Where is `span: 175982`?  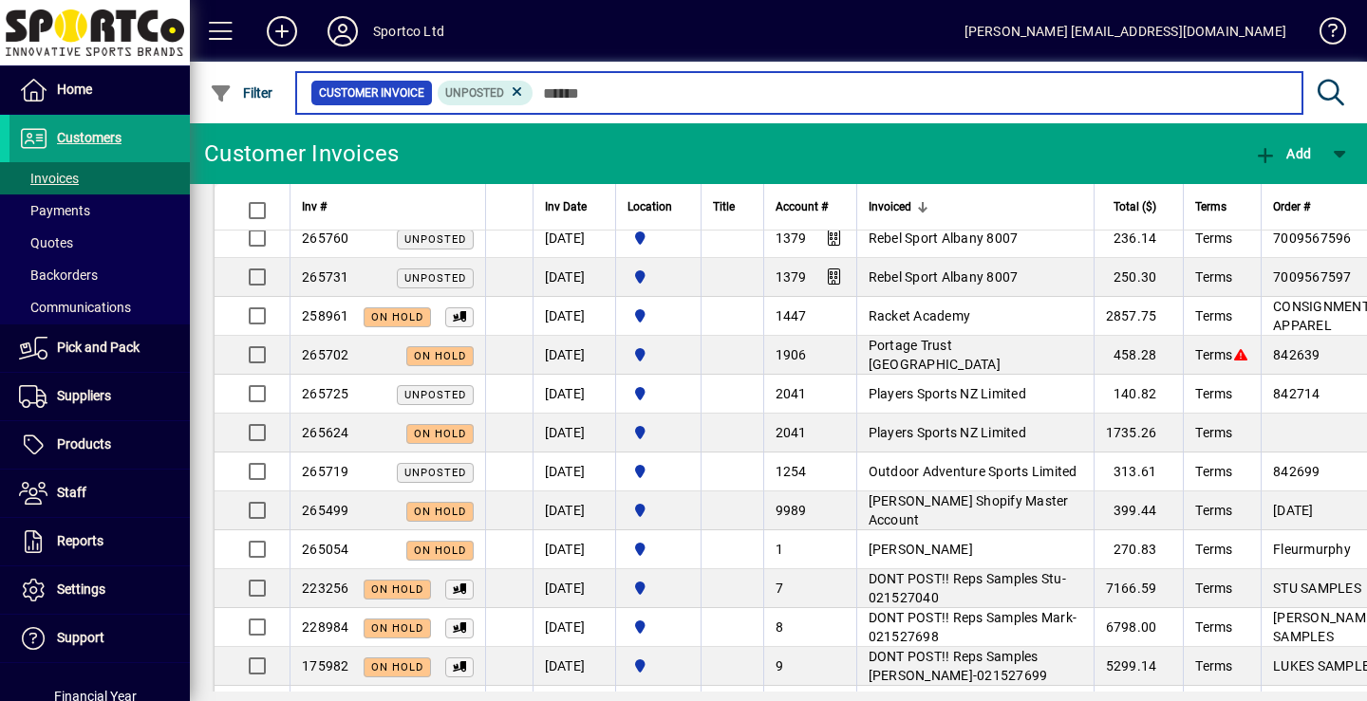 span: 175982 is located at coordinates (326, 666).